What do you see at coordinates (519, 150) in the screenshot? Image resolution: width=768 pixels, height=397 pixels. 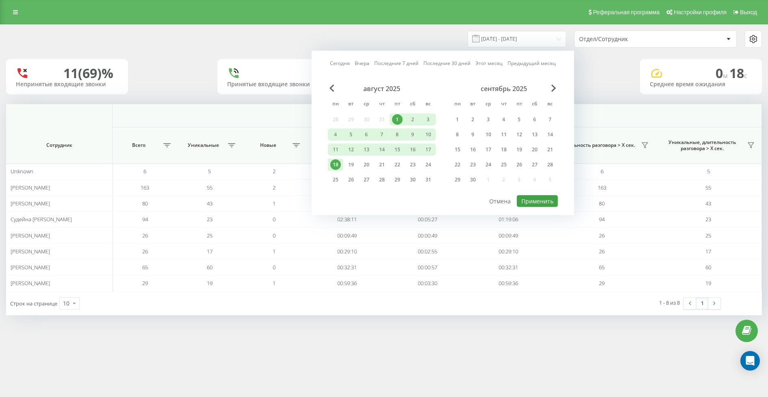 I see `div: 19` at bounding box center [519, 150].